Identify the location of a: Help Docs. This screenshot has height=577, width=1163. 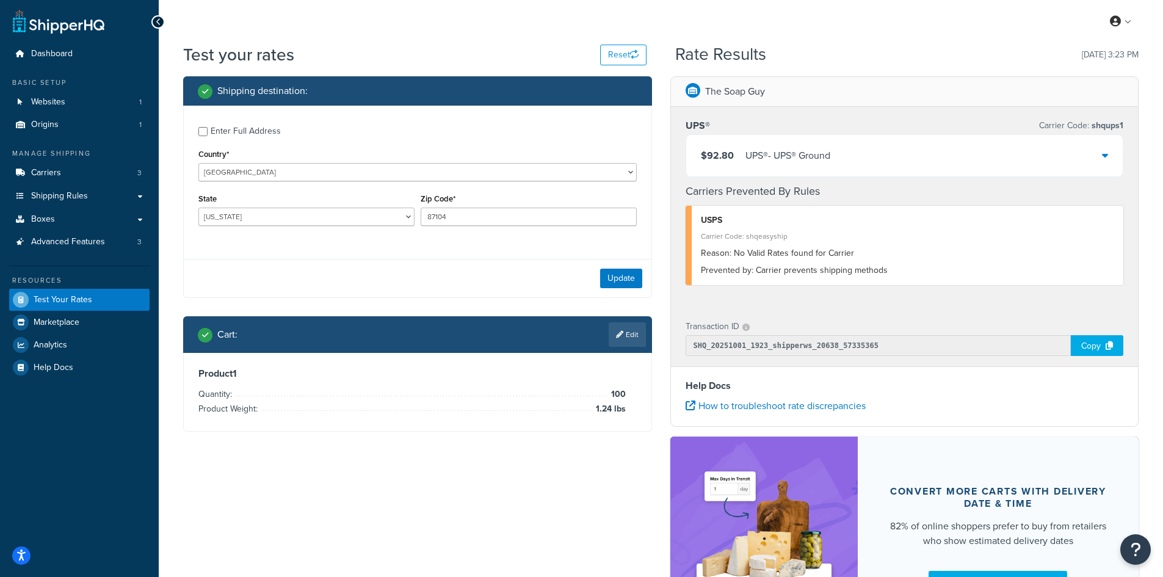
(79, 368).